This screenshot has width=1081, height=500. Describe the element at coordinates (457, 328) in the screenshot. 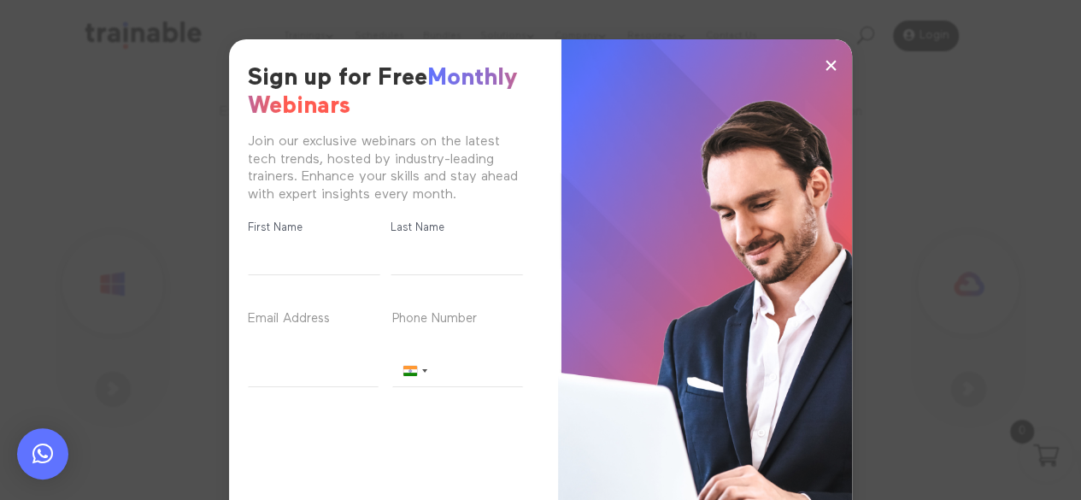

I see `label: Phone Number` at that location.